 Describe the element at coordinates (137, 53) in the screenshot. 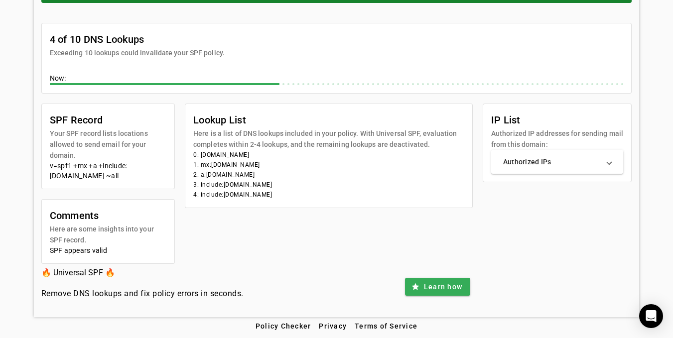

I see `mat-card-subtitle: Exceeding 10 lookups could invalidate your SPF policy.` at that location.